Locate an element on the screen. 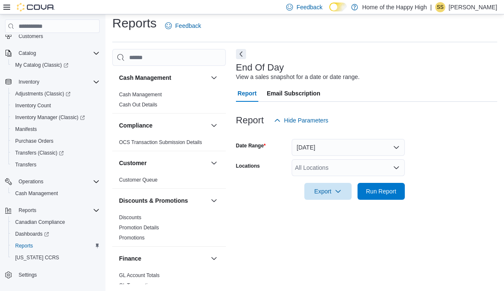 This screenshot has width=504, height=291. span: Catalog is located at coordinates (57, 53).